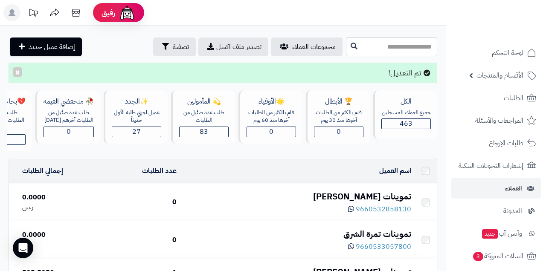  I want to click on img: ai-face.png, so click(127, 13).